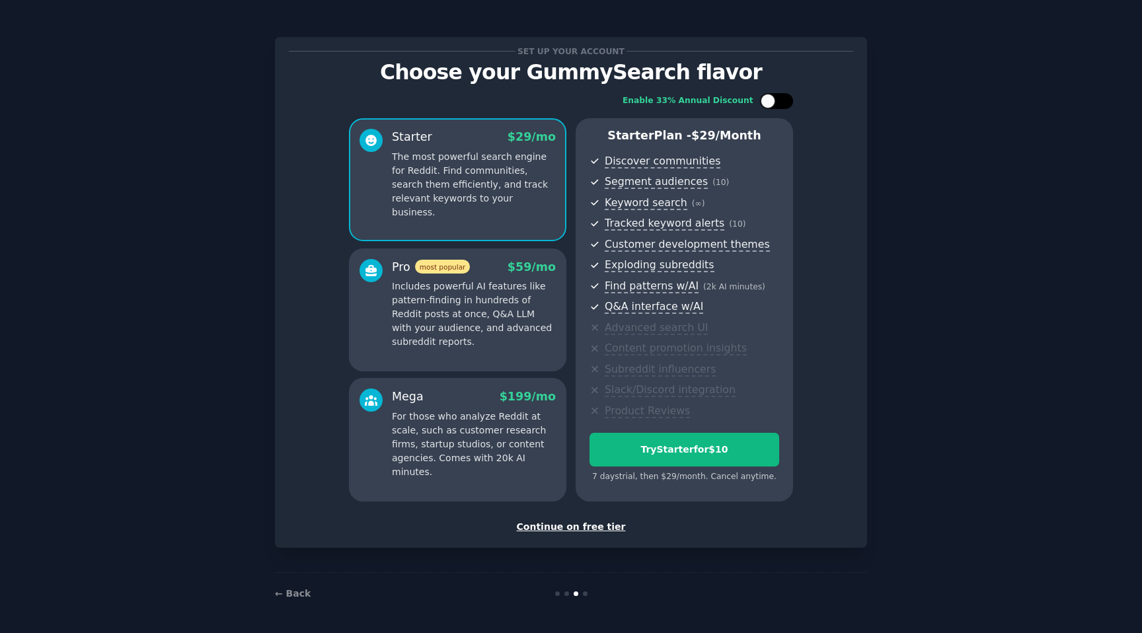 The height and width of the screenshot is (633, 1142). What do you see at coordinates (645, 203) in the screenshot?
I see `span: Keyword search` at bounding box center [645, 203].